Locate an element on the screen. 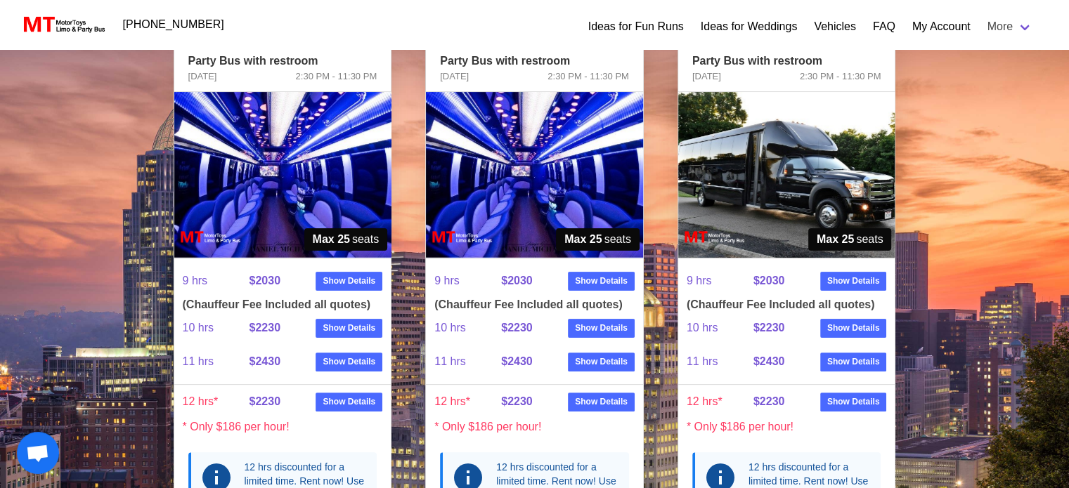 The height and width of the screenshot is (488, 1069). em: Brawny Boy is located at coordinates (265, 44).